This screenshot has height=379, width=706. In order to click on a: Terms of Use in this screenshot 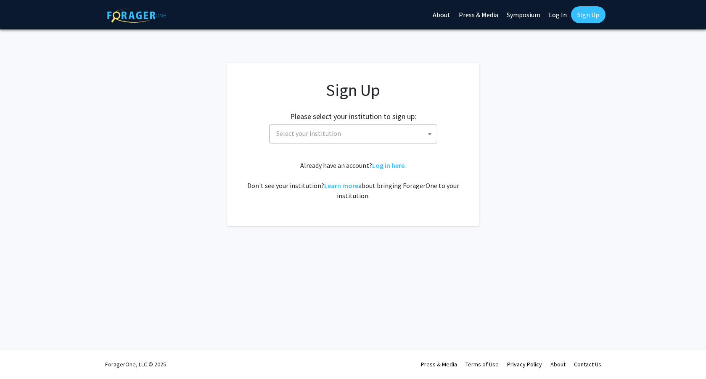, I will do `click(482, 364)`.